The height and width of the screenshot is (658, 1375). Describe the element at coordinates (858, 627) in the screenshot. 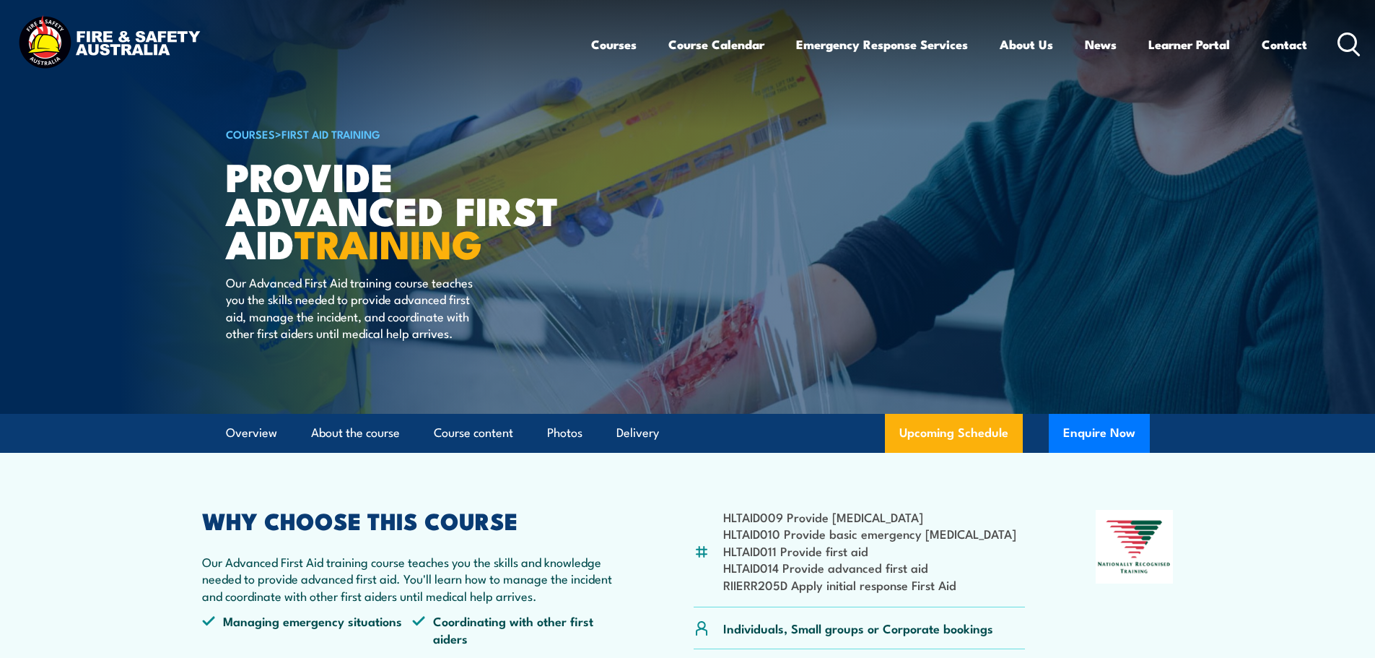

I see `p: Individuals, Small groups or Corporate bookings` at that location.